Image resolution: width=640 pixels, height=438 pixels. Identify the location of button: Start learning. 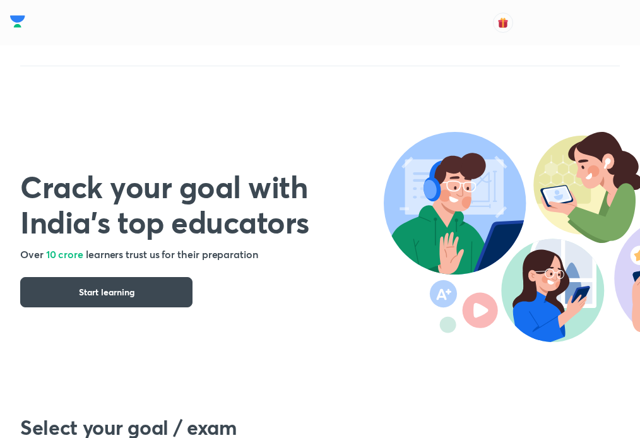
(106, 292).